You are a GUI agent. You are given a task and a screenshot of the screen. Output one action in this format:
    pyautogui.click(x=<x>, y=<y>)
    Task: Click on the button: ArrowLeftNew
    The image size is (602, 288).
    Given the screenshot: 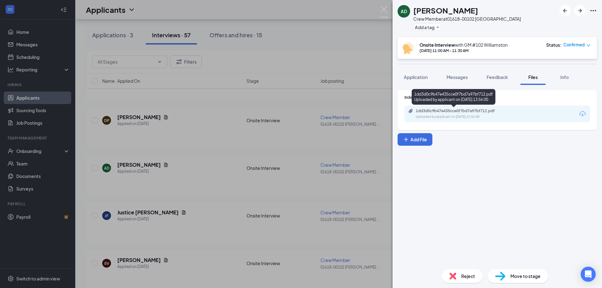 What is the action you would take?
    pyautogui.click(x=565, y=11)
    